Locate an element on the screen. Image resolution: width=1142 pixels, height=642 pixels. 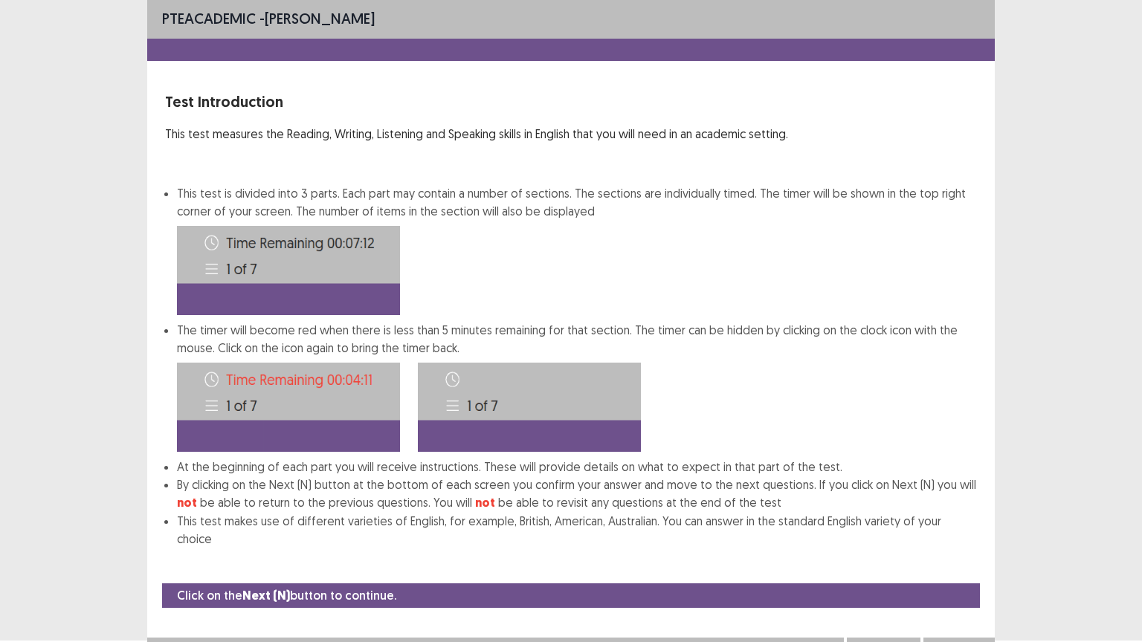
li: The timer will become red when there is less than 5 minutes remaining for that section. The timer... is located at coordinates (577, 389).